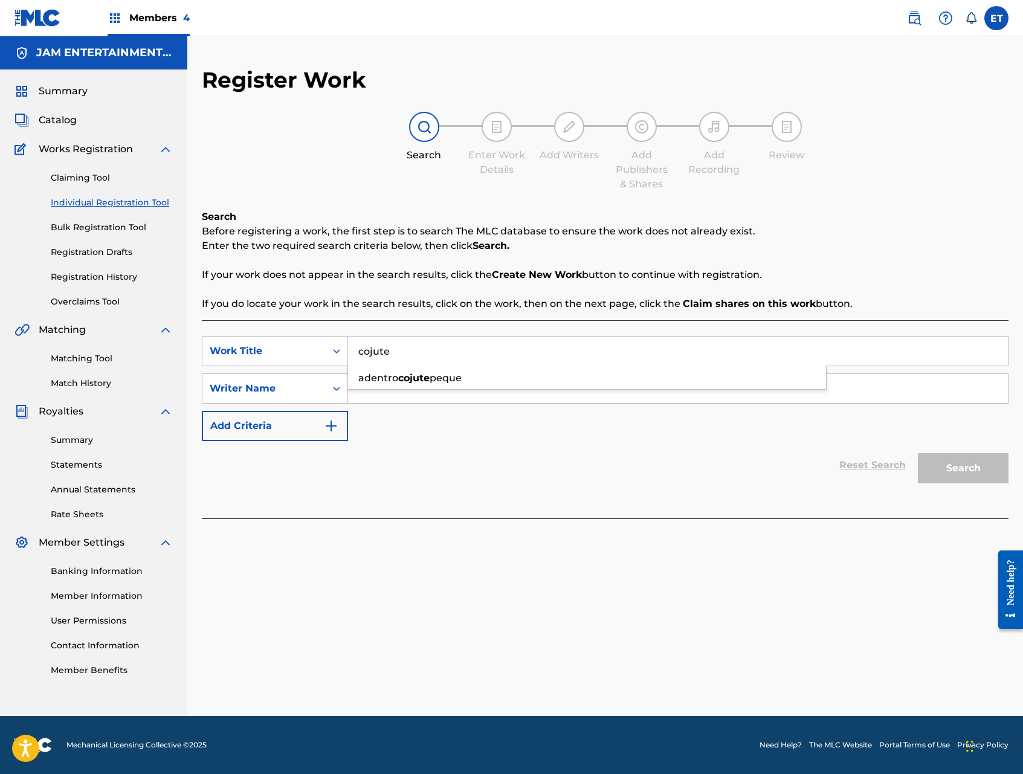 This screenshot has height=774, width=1023. What do you see at coordinates (51, 91) in the screenshot?
I see `a: SummarySummary` at bounding box center [51, 91].